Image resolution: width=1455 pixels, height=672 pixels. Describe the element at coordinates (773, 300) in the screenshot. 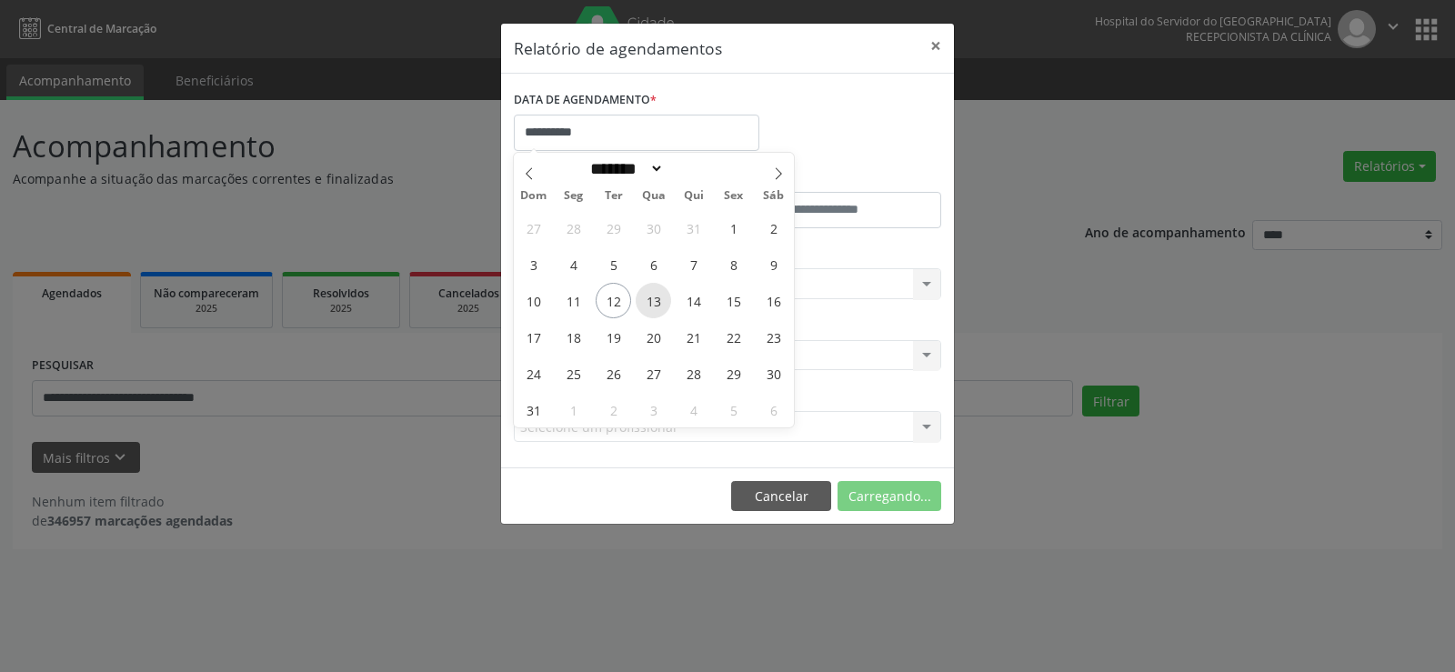

I see `span: Agosto 16, 2025` at that location.